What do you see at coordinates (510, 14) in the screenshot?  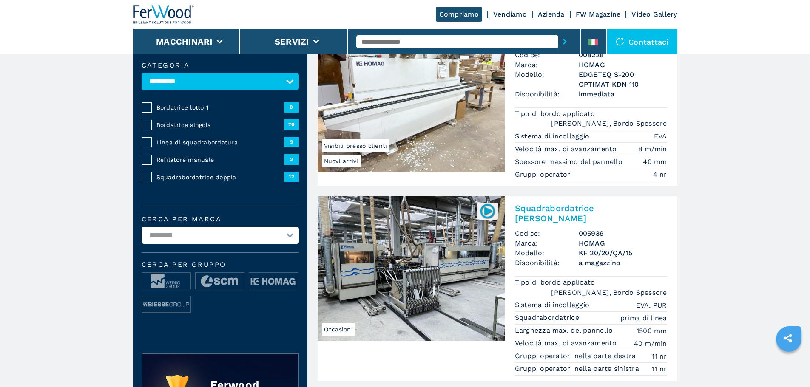 I see `a: Vendiamo` at bounding box center [510, 14].